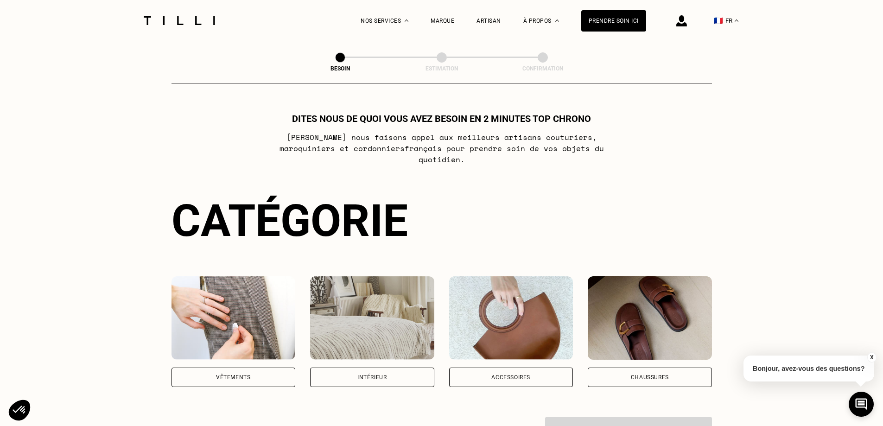 This screenshot has height=426, width=883. Describe the element at coordinates (871, 357) in the screenshot. I see `button: X` at that location.